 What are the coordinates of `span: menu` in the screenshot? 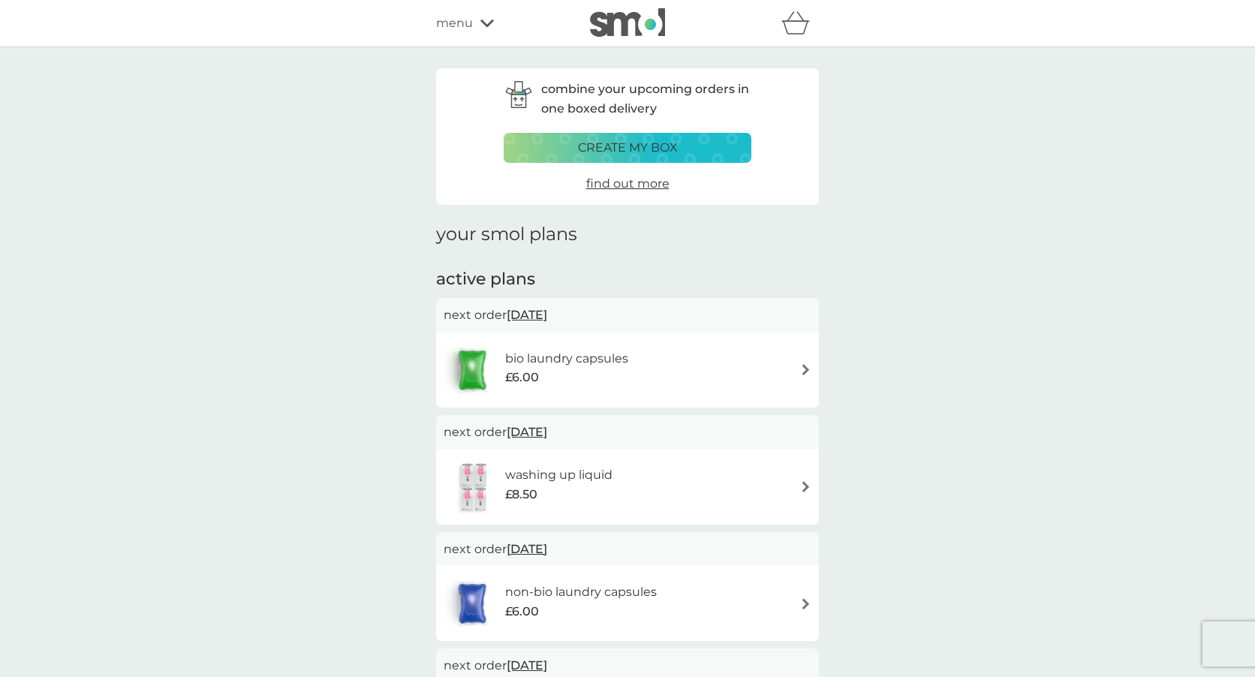 It's located at (454, 23).